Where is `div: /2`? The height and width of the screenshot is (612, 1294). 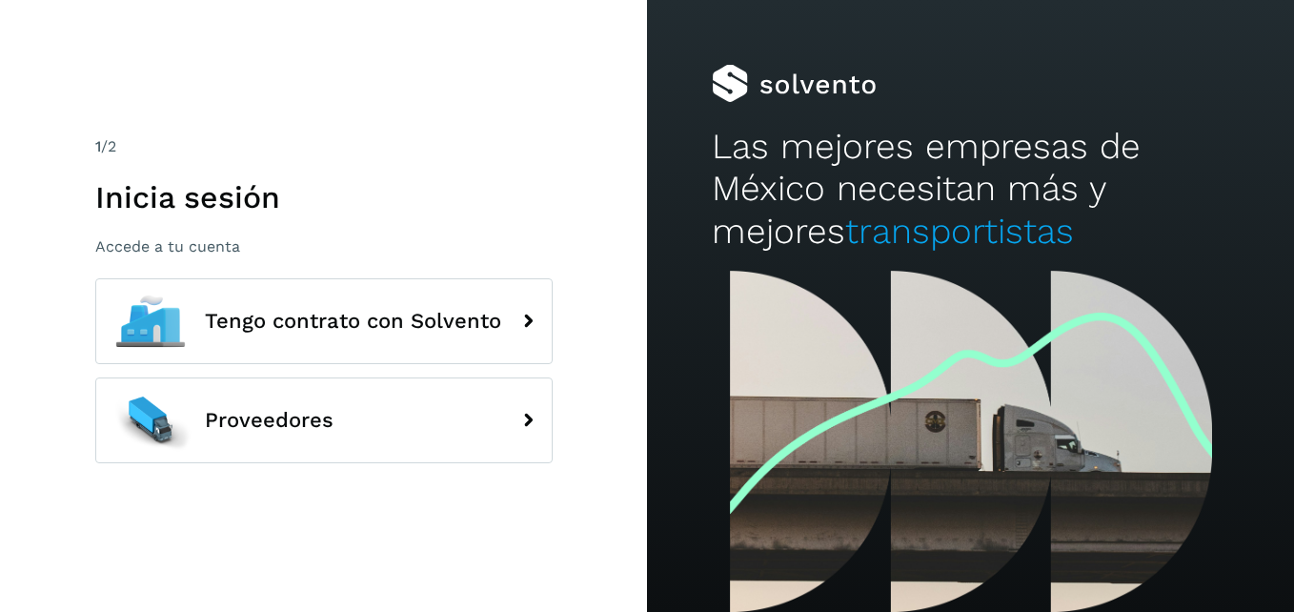 div: /2 is located at coordinates (324, 147).